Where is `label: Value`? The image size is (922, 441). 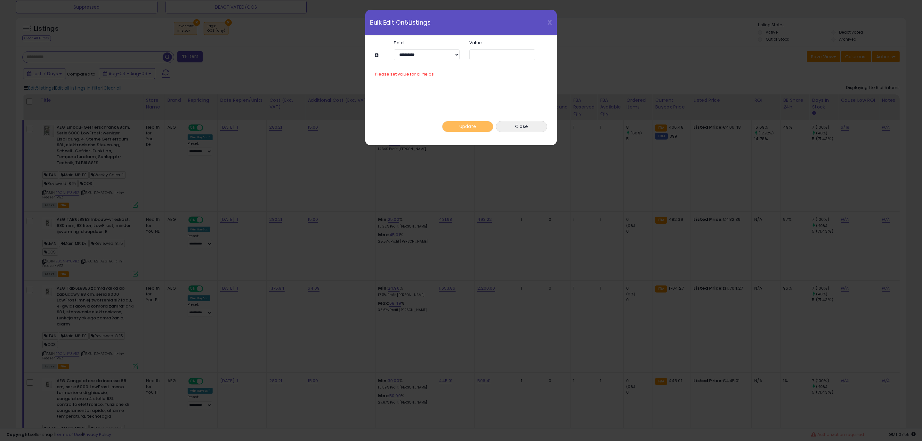
label: Value is located at coordinates (503, 43).